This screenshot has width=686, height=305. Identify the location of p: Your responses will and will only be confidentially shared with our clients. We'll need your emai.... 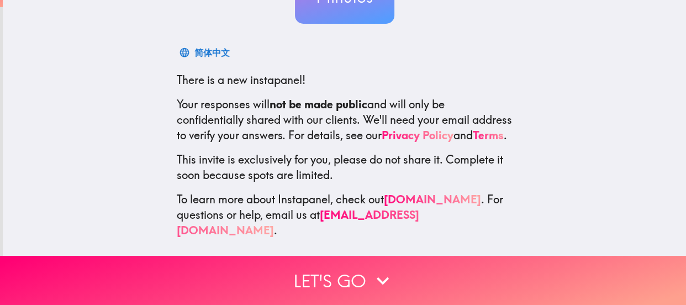
(345, 120).